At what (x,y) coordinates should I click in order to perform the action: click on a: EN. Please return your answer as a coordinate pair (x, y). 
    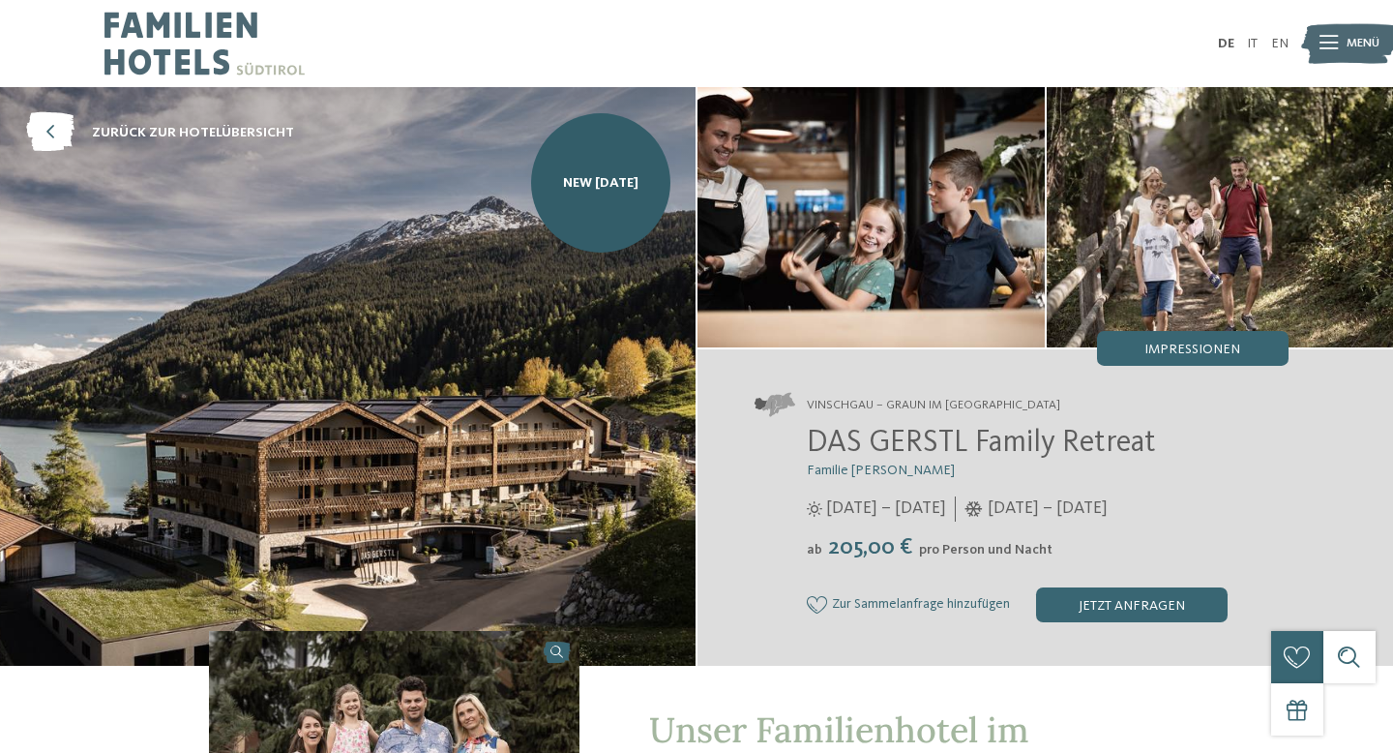
    Looking at the image, I should click on (1280, 44).